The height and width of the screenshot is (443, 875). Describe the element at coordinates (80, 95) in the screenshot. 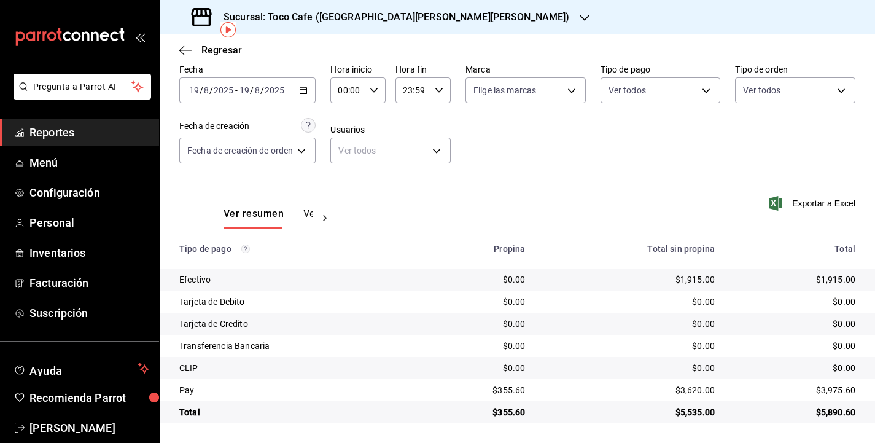

I see `a: Pregunta a Parrot AI` at that location.